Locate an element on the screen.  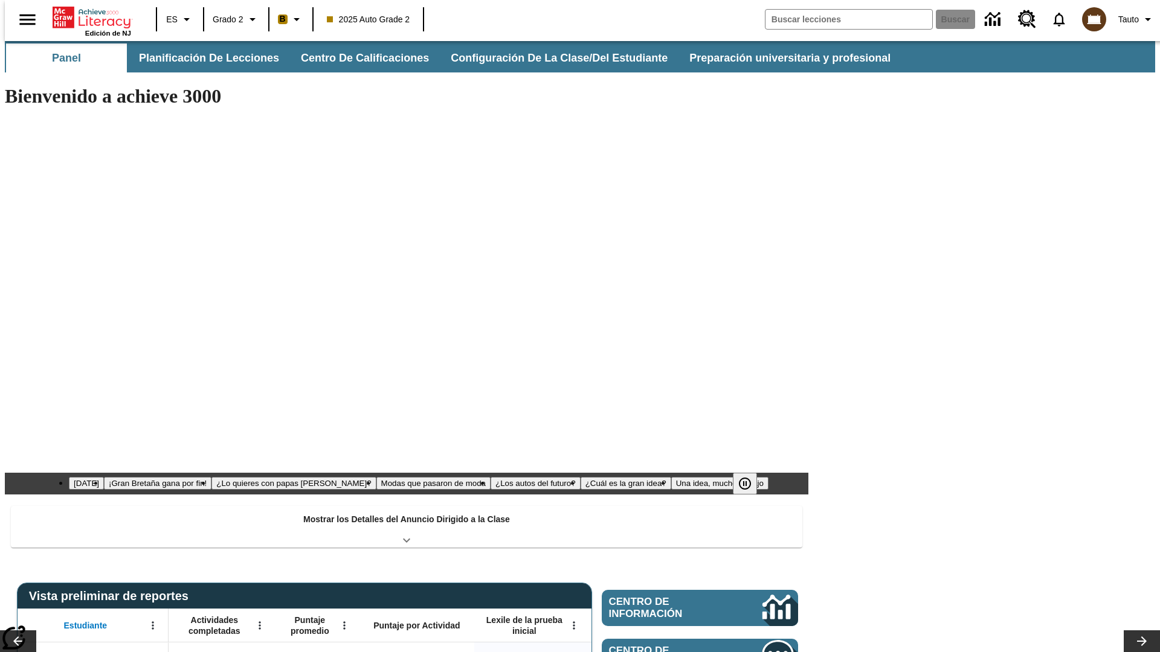
button: Perfil/Configuración is located at coordinates (1136, 19).